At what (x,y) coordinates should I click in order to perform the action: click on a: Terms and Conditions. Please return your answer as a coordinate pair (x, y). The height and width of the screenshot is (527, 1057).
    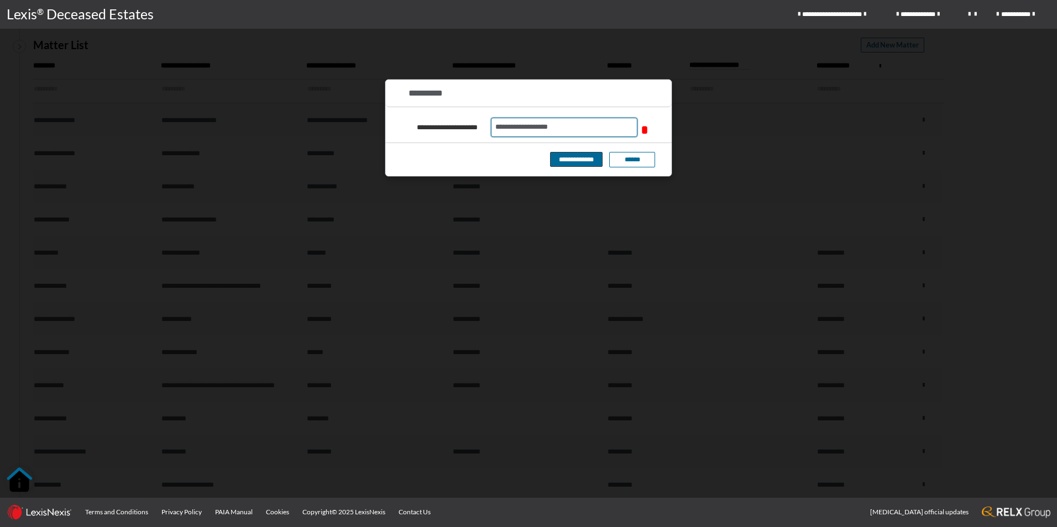
    Looking at the image, I should click on (117, 512).